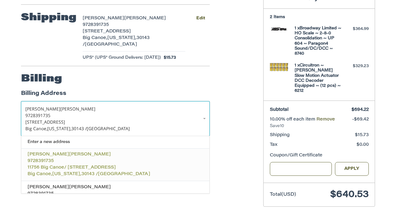  What do you see at coordinates (360, 110) in the screenshot?
I see `span: $694.22` at bounding box center [360, 110].